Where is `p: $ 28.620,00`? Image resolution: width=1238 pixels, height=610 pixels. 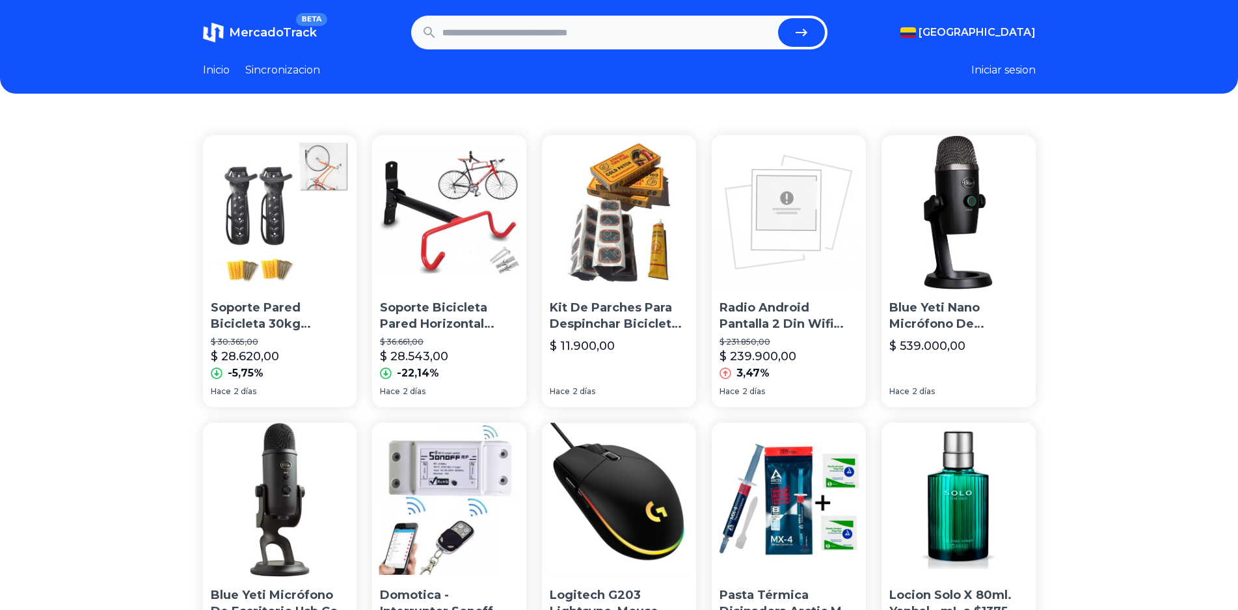
p: $ 28.620,00 is located at coordinates (245, 357).